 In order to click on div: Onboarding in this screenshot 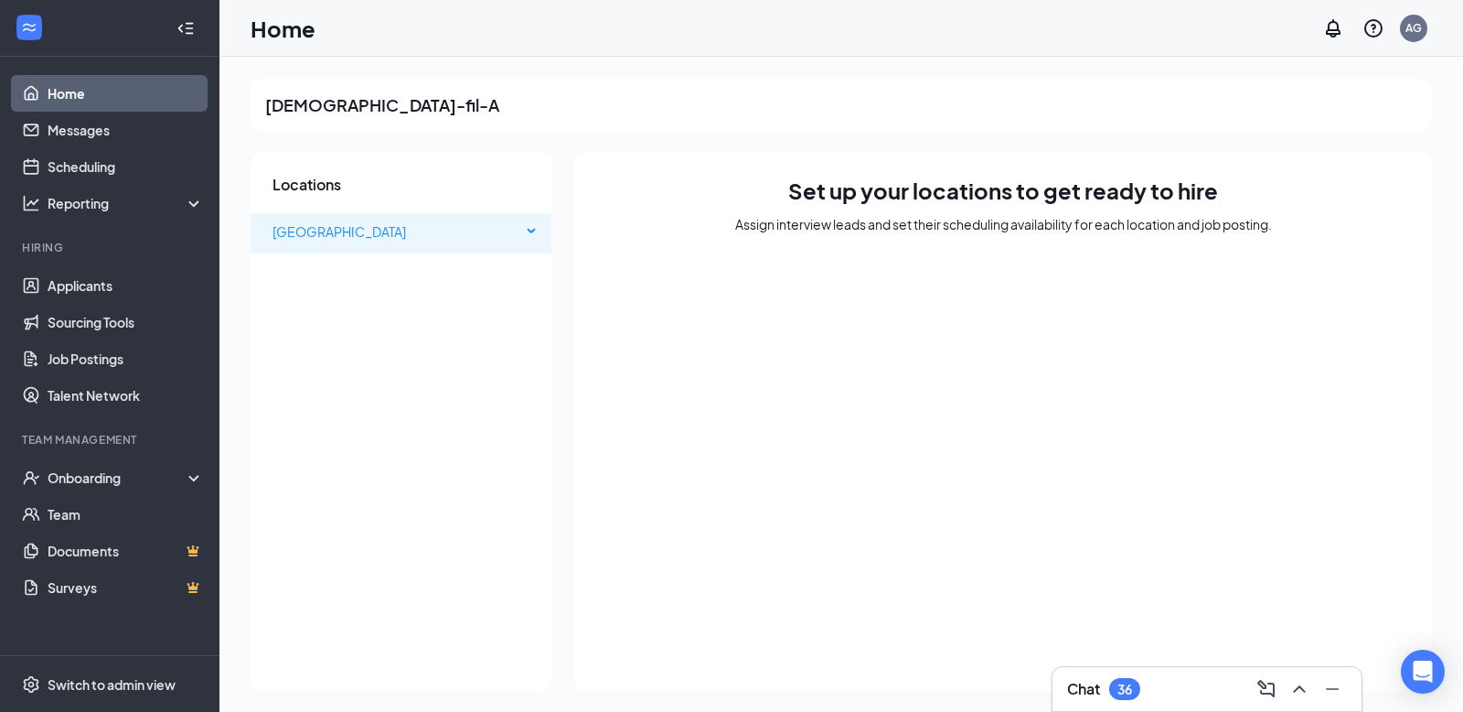, I will do `click(118, 477)`.